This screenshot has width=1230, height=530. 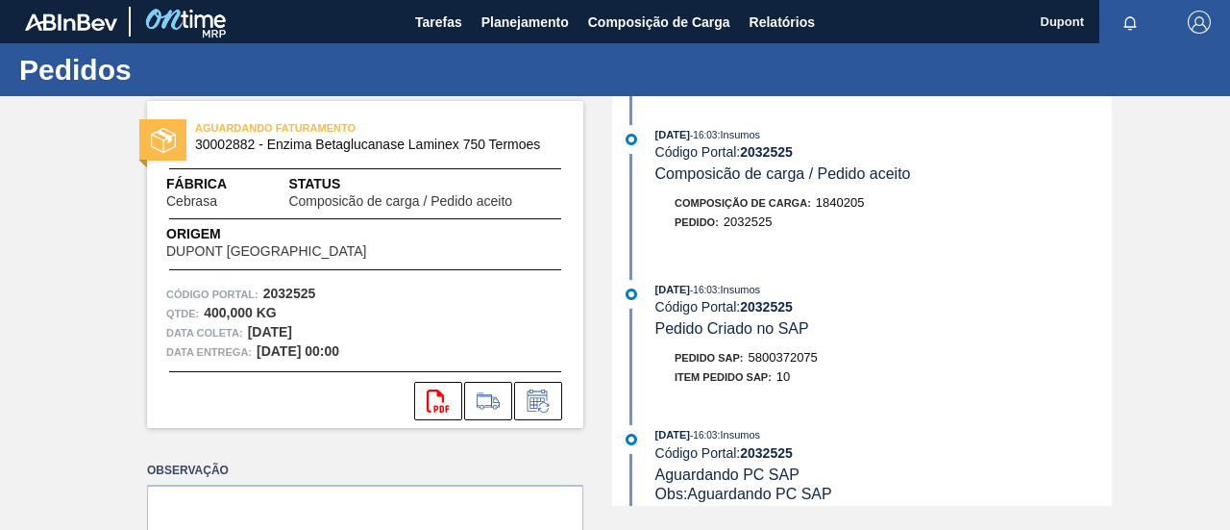 What do you see at coordinates (709, 358) in the screenshot?
I see `span: Pedido SAP:` at bounding box center [709, 358].